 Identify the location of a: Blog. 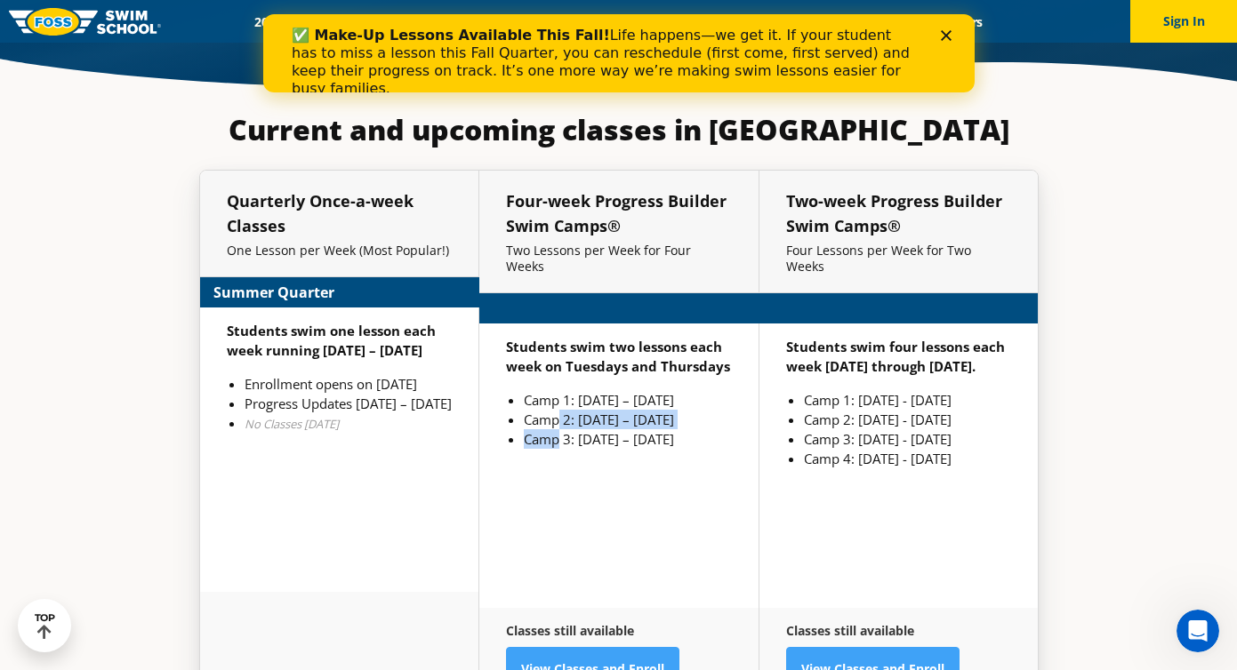
(895, 21).